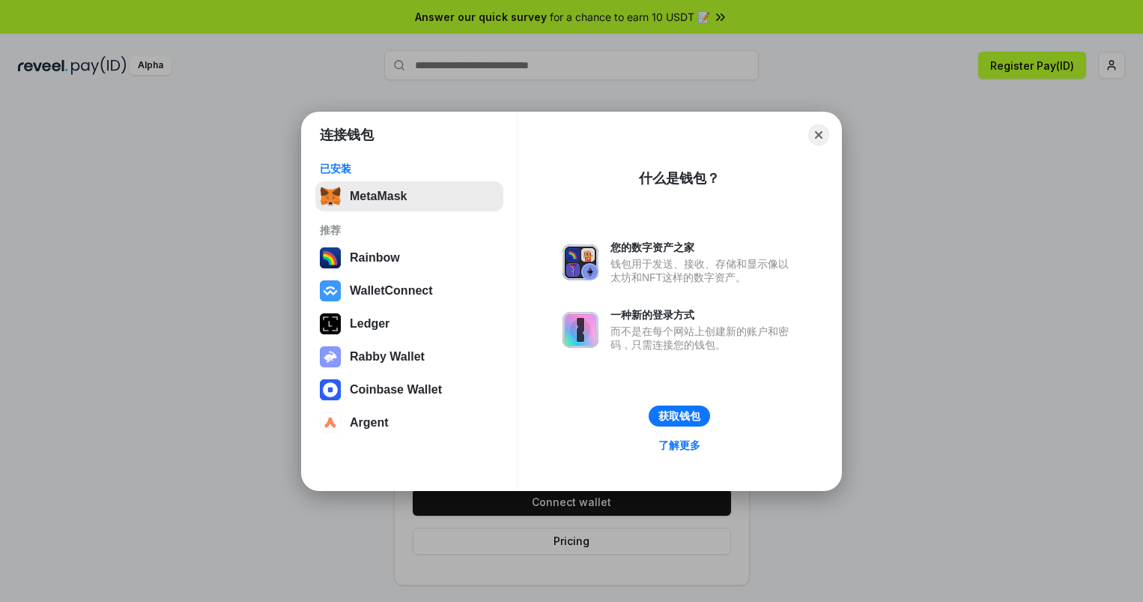  I want to click on button: Close, so click(819, 135).